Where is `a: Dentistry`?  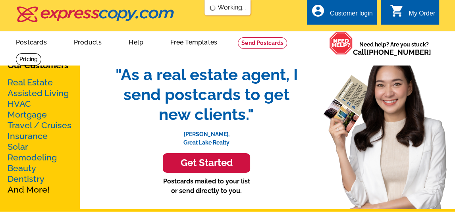 a: Dentistry is located at coordinates (26, 179).